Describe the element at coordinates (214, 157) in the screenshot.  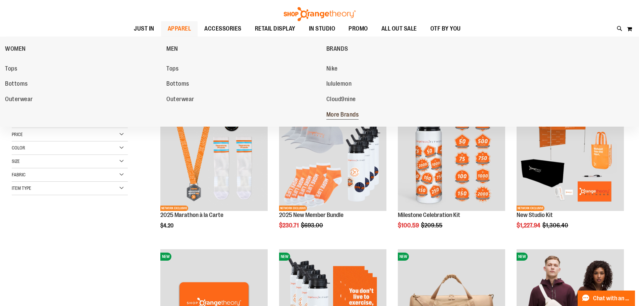
I see `a: 2025 Marathon à la CarteNEWNETWORK EXCLUSIVE` at that location.